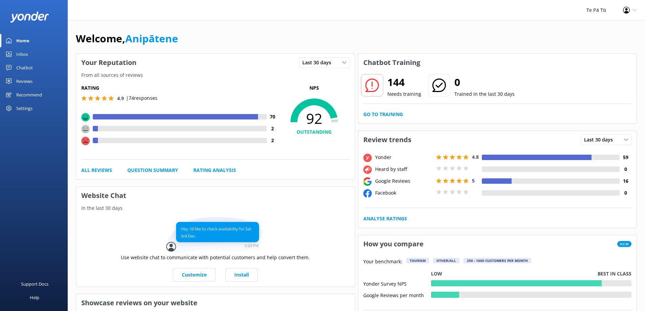 The image size is (645, 311). Describe the element at coordinates (35, 284) in the screenshot. I see `div: Support Docs` at that location.